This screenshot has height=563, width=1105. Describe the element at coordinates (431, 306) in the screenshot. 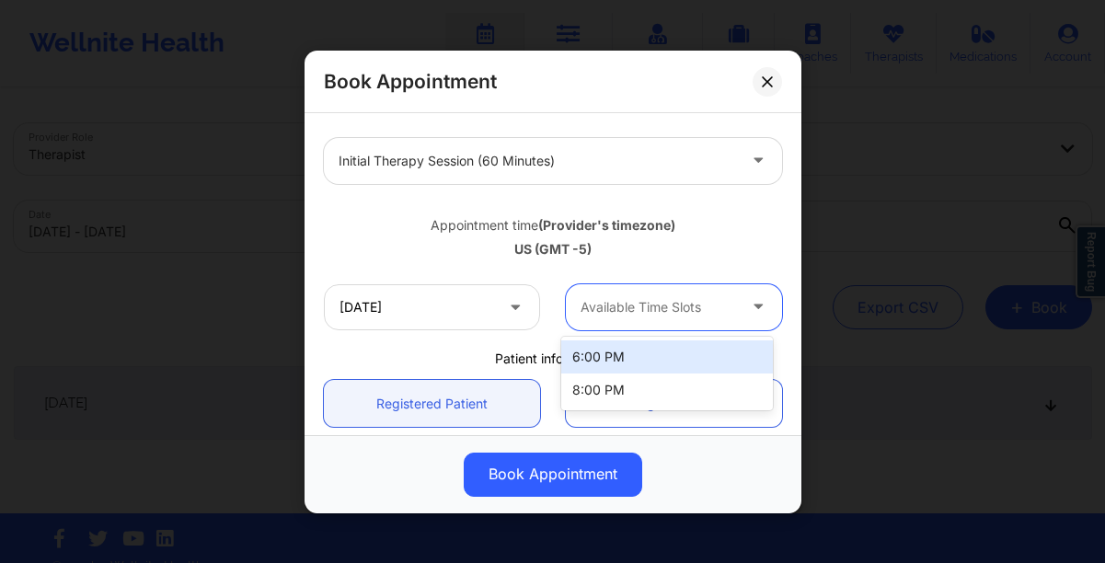

I see `input: MM/DD/YYYY` at that location.